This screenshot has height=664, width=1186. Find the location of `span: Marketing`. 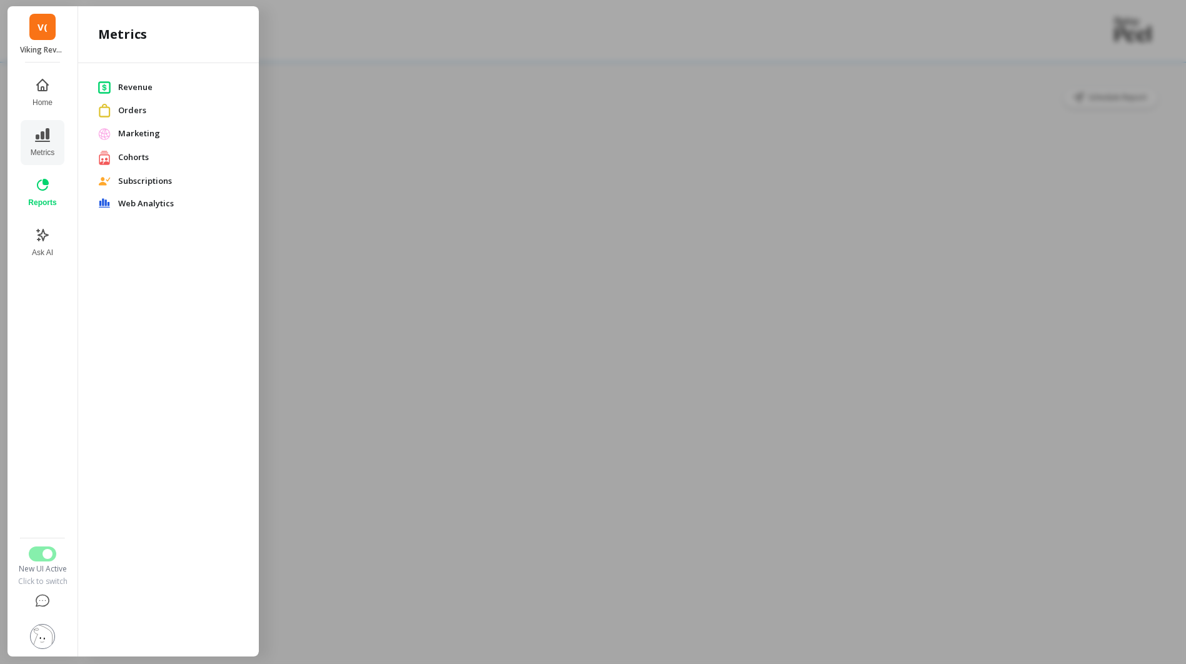

span: Marketing is located at coordinates (178, 134).